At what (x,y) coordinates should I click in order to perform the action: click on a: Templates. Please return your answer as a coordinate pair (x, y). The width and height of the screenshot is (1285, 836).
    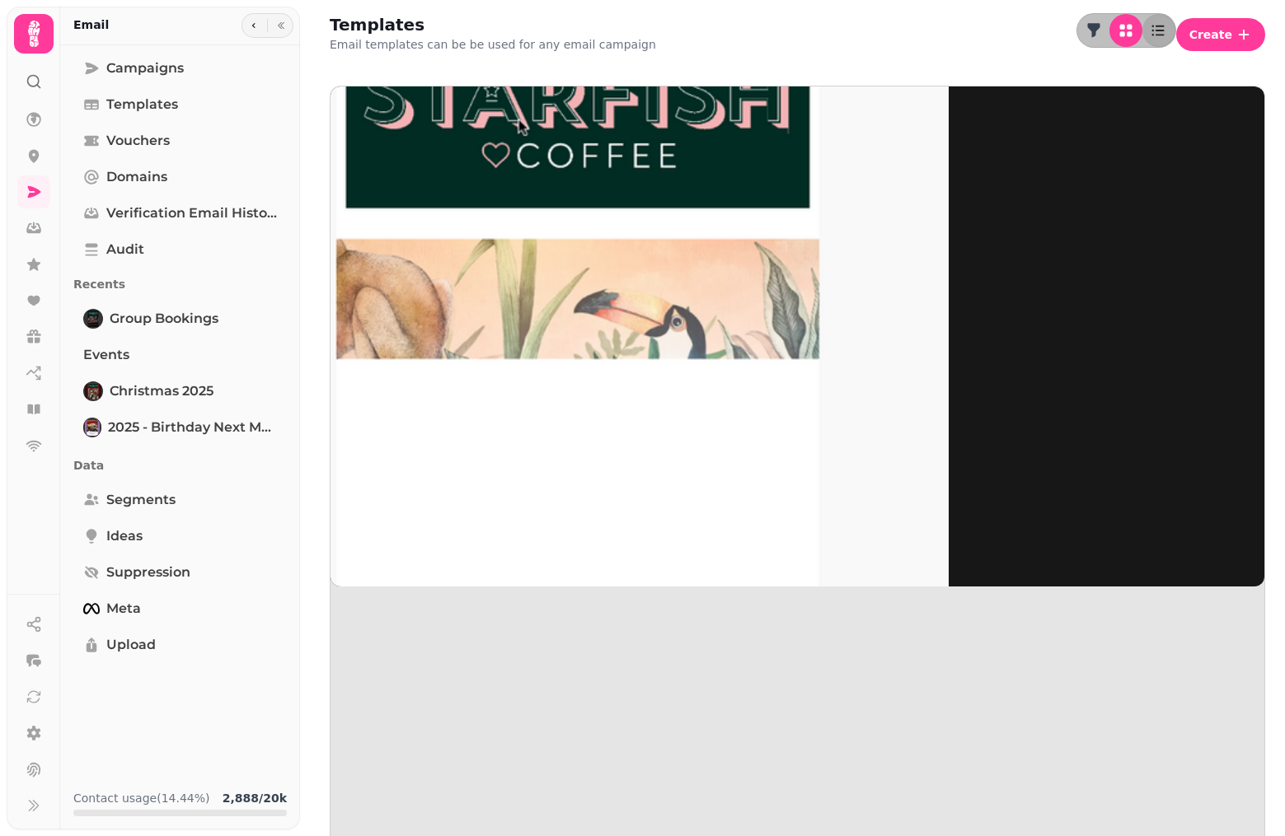
    Looking at the image, I should click on (180, 105).